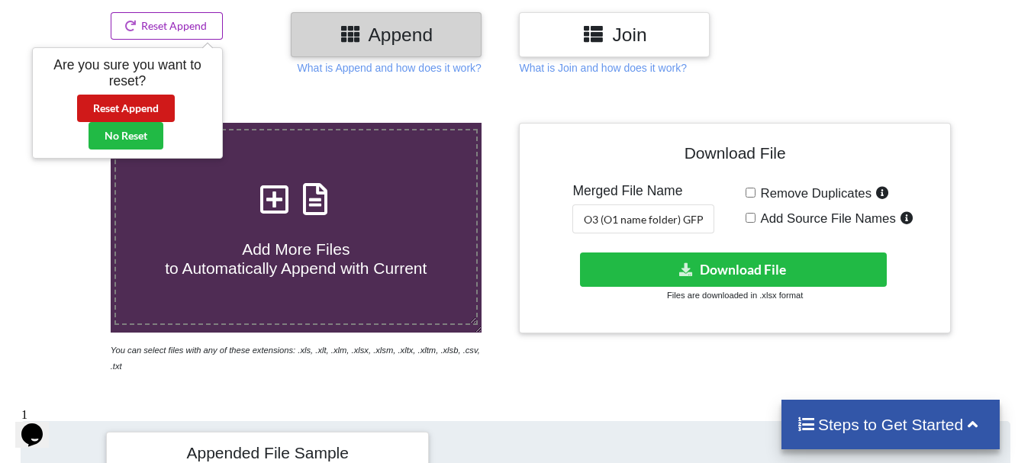 Image resolution: width=1031 pixels, height=463 pixels. Describe the element at coordinates (389, 68) in the screenshot. I see `p: What is Append and how does it work?` at that location.